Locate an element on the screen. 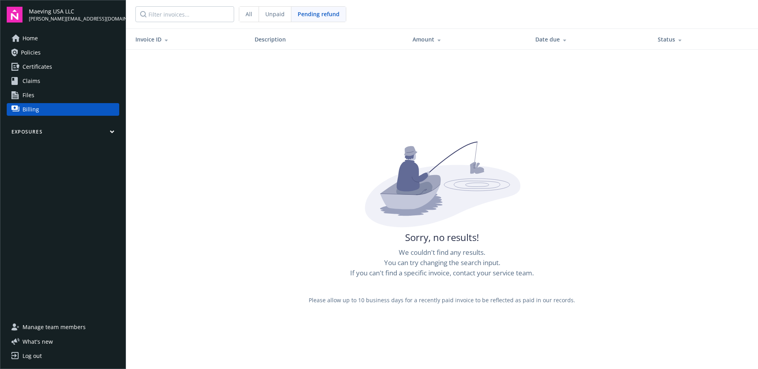 The image size is (758, 369). span: Sorry, no results! is located at coordinates (442, 237).